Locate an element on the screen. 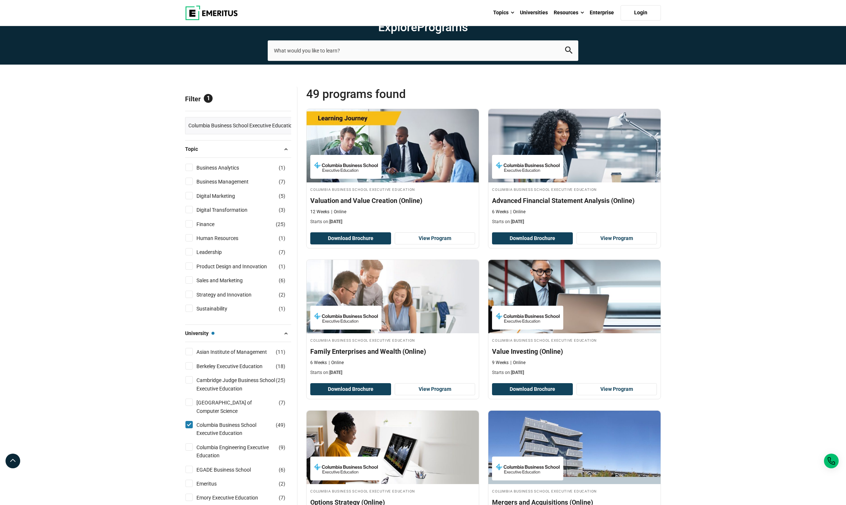 The height and width of the screenshot is (505, 846). span: Topic is located at coordinates (194, 149).